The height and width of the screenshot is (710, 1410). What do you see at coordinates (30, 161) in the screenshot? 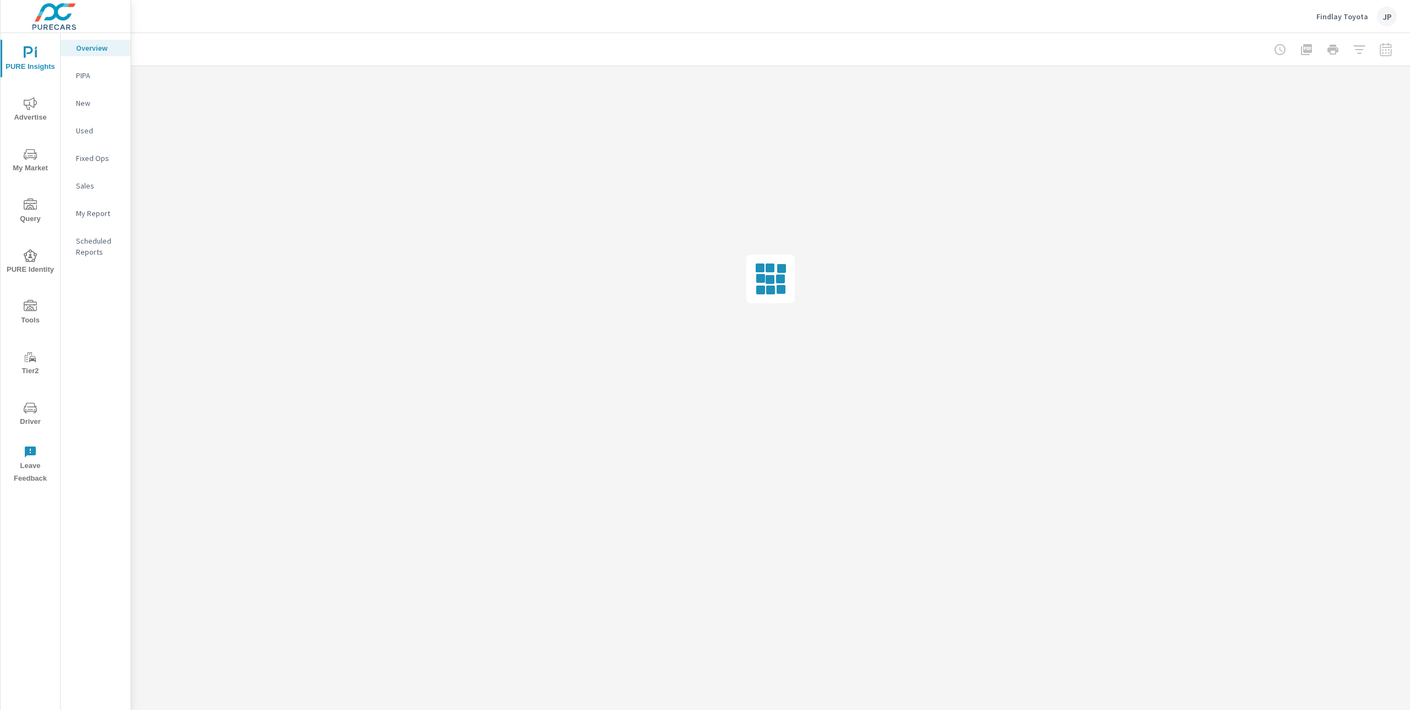
I see `span: My Market` at bounding box center [30, 161].